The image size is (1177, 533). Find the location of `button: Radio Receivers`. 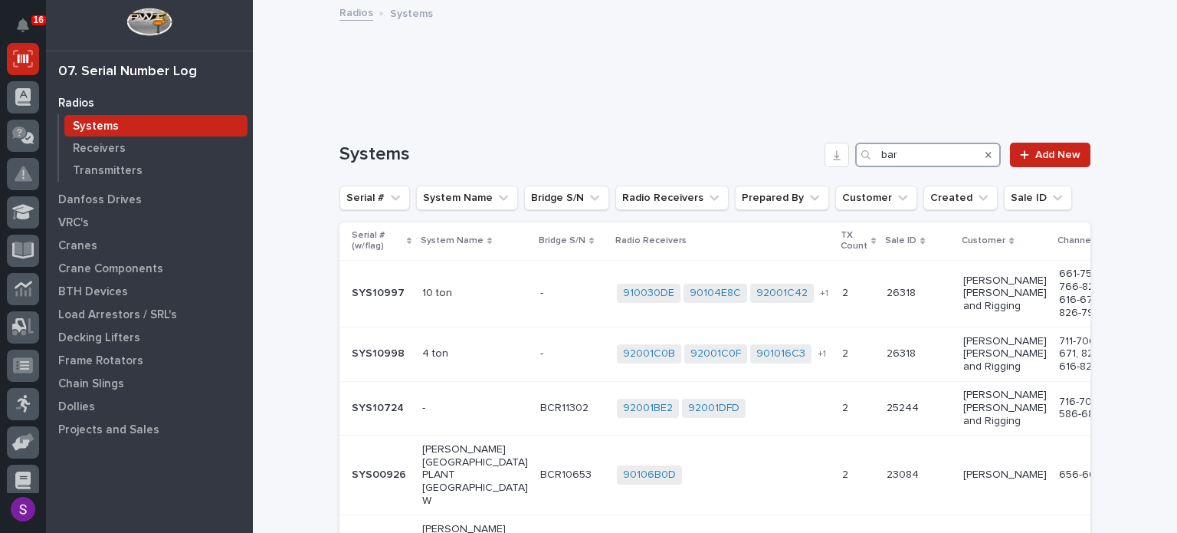

button: Radio Receivers is located at coordinates (672, 198).